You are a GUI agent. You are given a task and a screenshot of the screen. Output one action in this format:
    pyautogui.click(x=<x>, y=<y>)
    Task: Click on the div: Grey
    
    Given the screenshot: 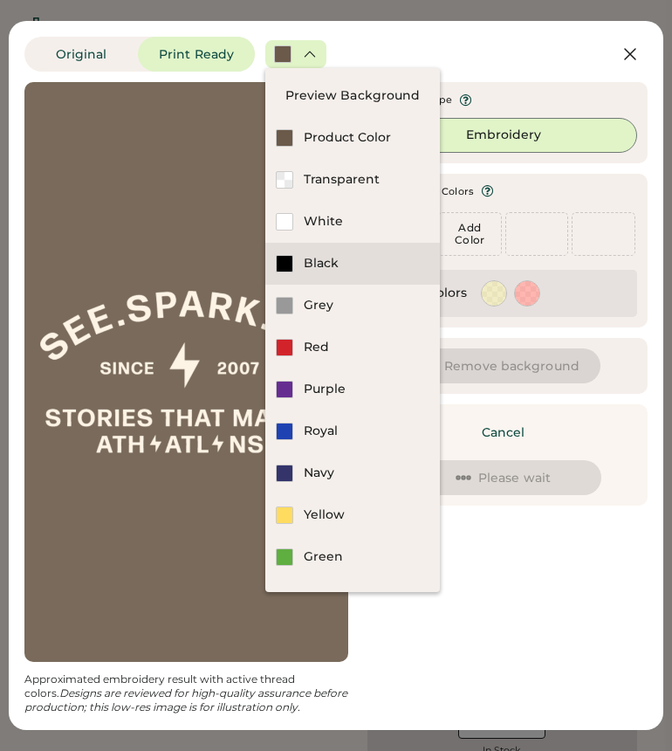 What is the action you would take?
    pyautogui.click(x=367, y=306)
    